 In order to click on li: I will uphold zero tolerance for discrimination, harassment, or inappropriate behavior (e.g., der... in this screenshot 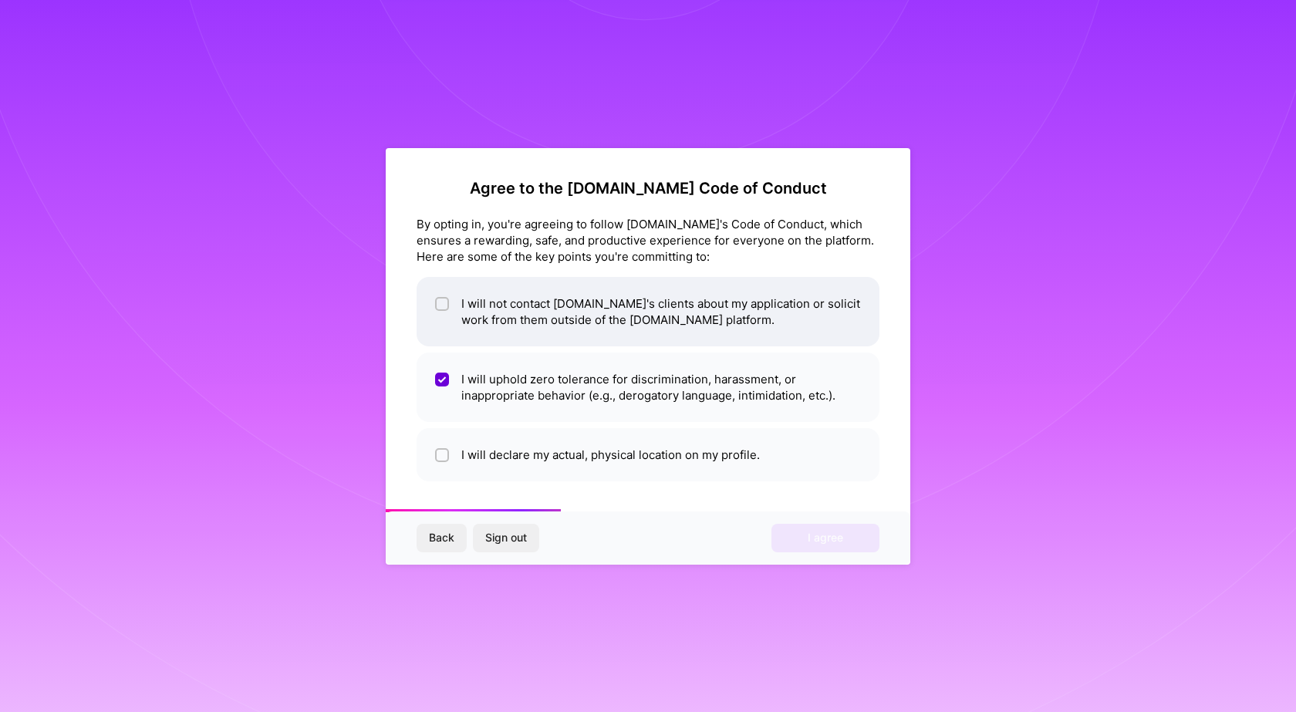, I will do `click(648, 387)`.